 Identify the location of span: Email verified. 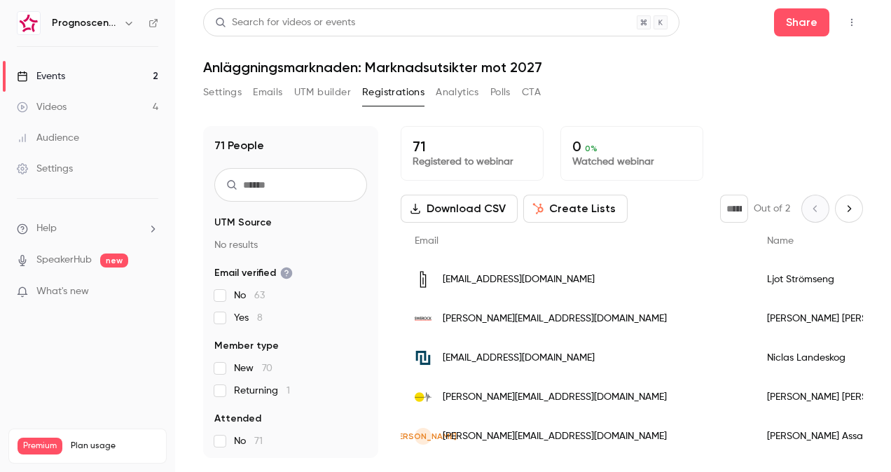
(254, 273).